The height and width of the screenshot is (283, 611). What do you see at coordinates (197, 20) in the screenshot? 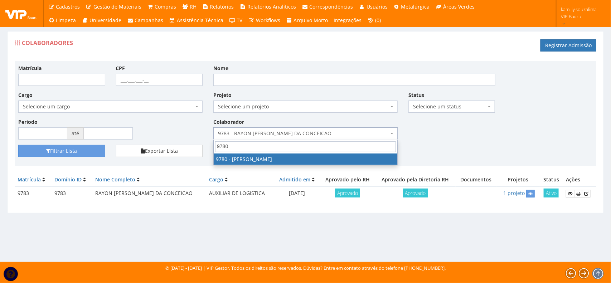
I see `a: Assistência Técnica` at bounding box center [197, 20].